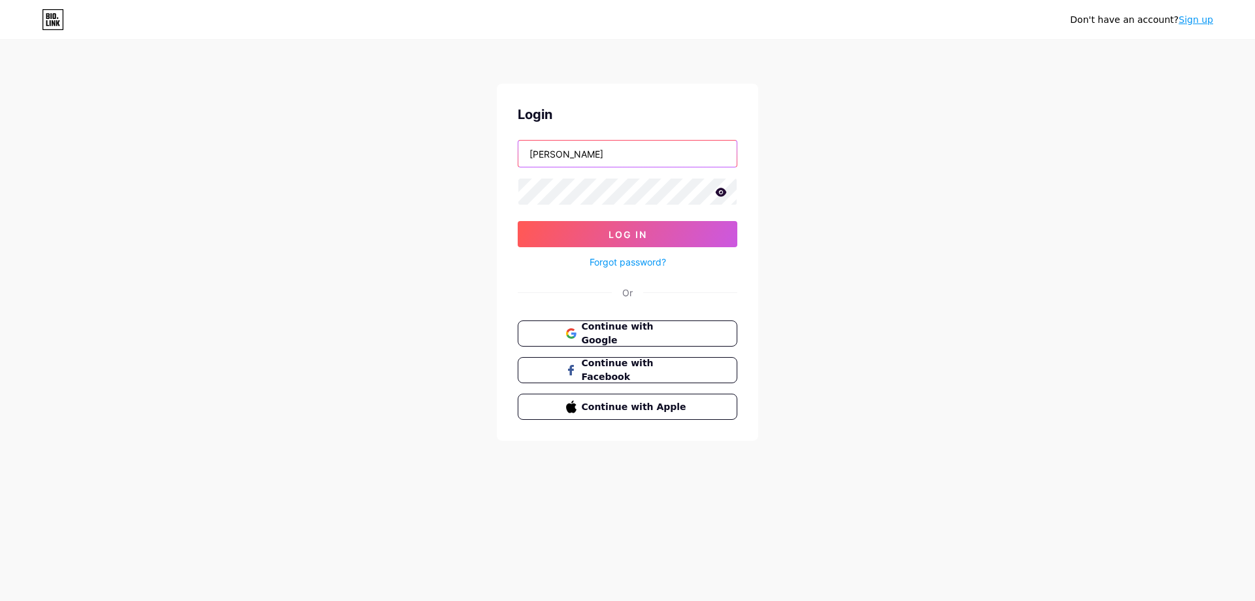 The image size is (1255, 601). I want to click on a: Continue with Facebook, so click(627, 370).